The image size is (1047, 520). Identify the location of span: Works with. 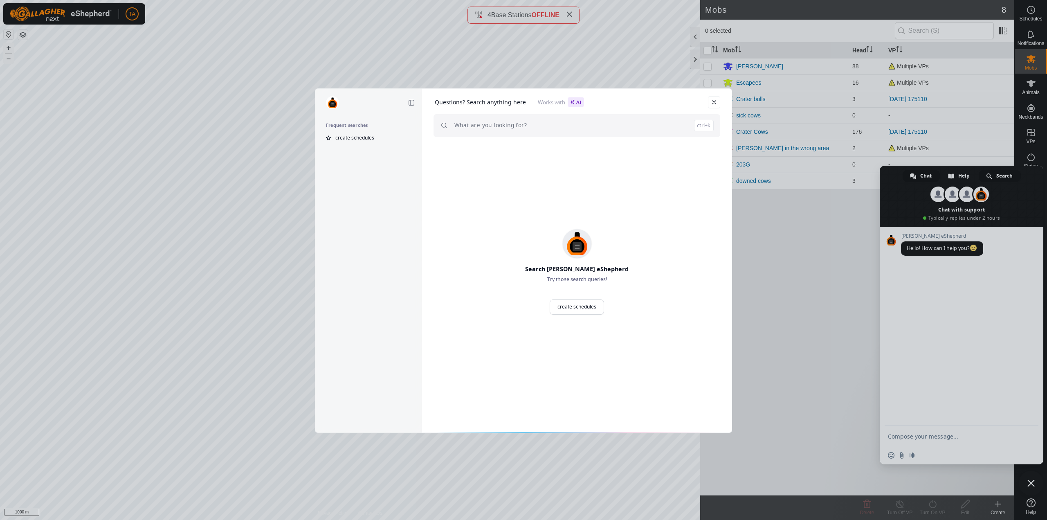
(561, 102).